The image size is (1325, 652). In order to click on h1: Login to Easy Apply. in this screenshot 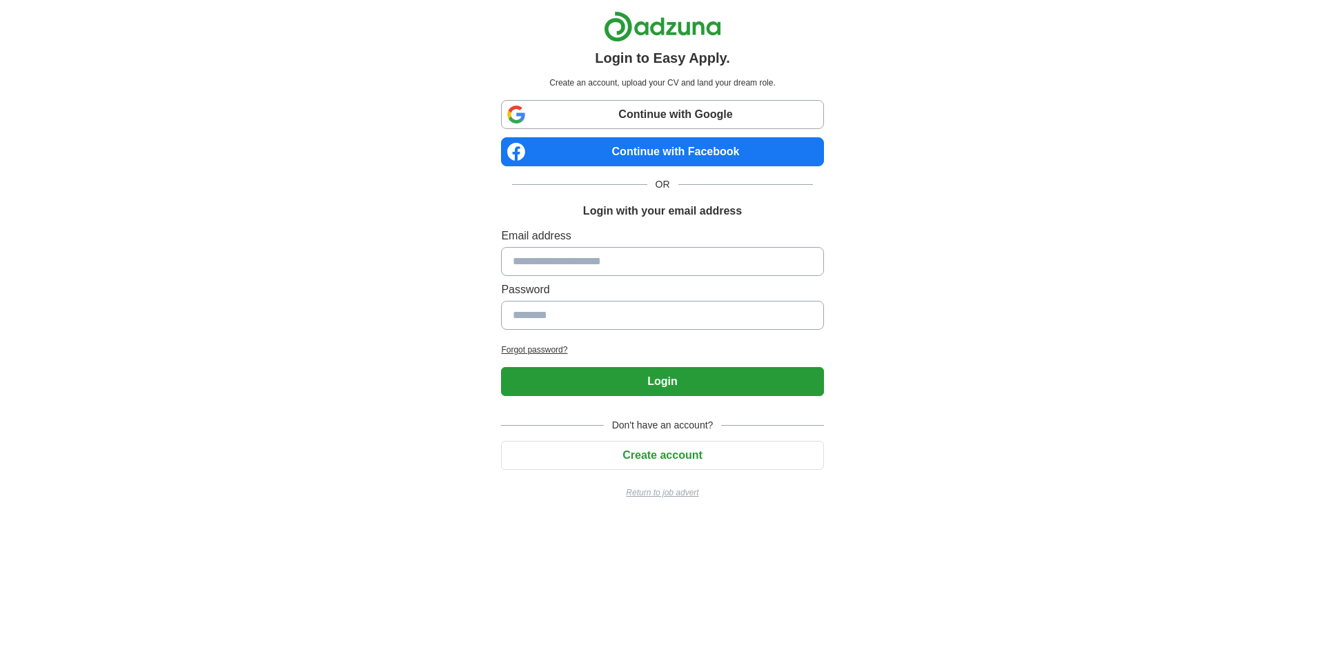, I will do `click(663, 58)`.